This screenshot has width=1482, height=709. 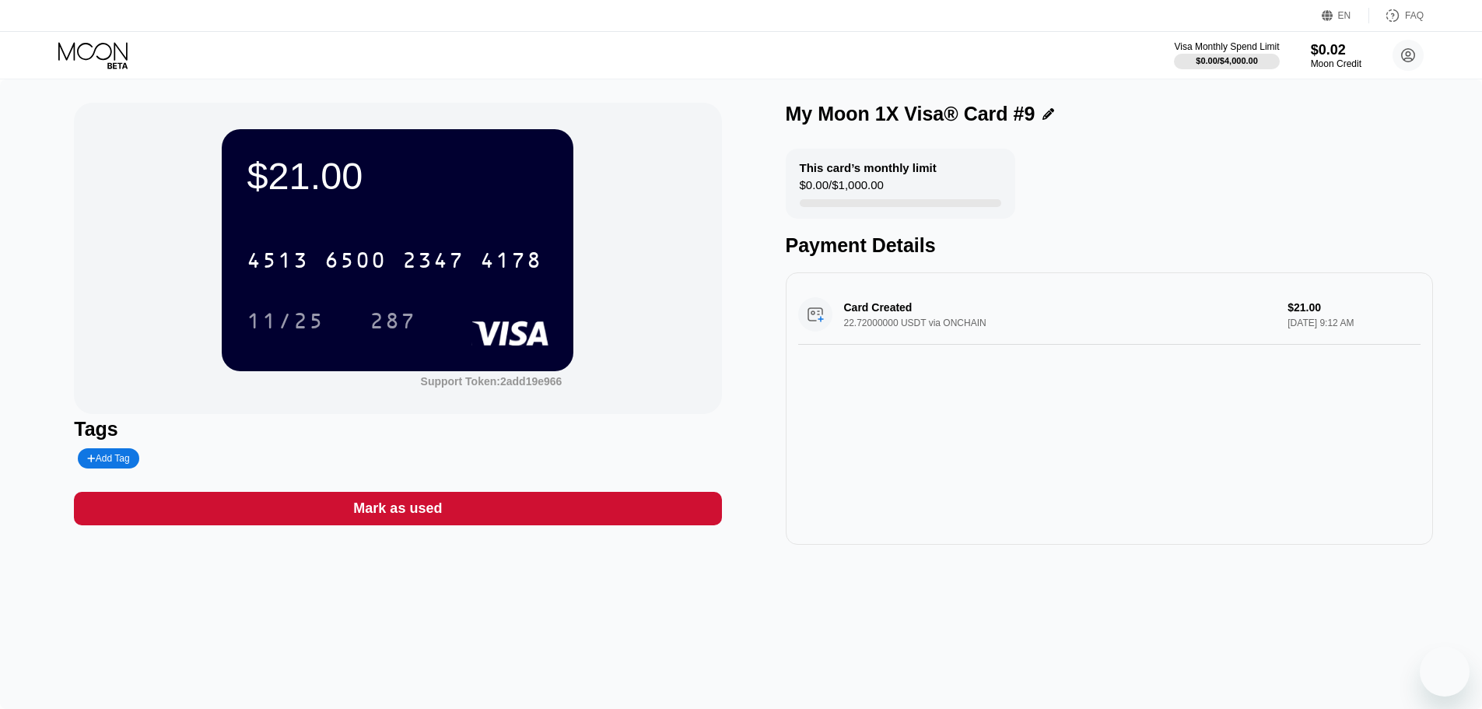 I want to click on div: EN, so click(x=1345, y=16).